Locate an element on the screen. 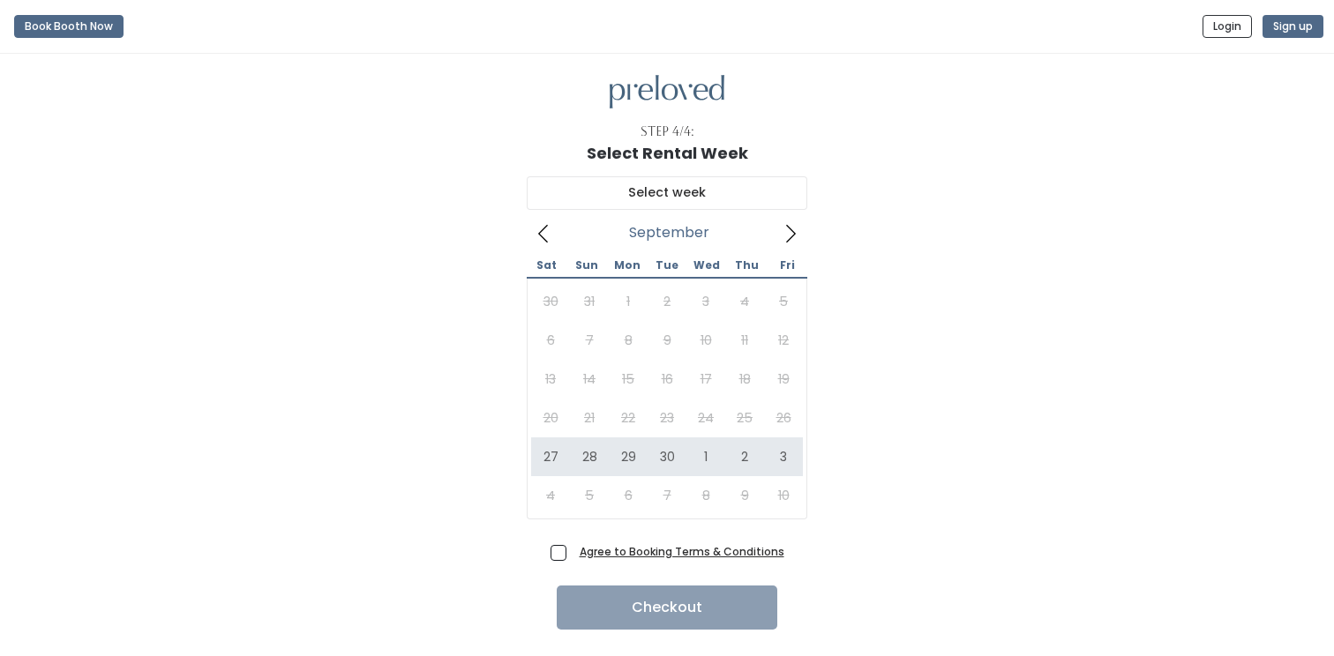 This screenshot has height=656, width=1334. button: Book Booth Now is located at coordinates (69, 26).